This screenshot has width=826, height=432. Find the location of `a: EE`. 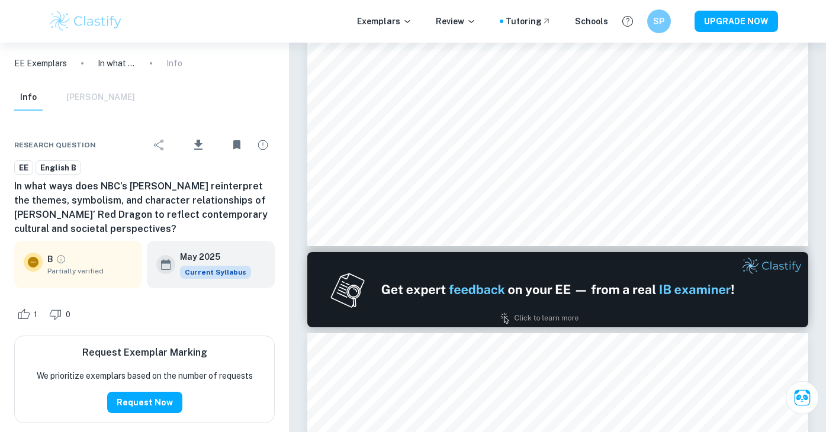

a: EE is located at coordinates (24, 168).